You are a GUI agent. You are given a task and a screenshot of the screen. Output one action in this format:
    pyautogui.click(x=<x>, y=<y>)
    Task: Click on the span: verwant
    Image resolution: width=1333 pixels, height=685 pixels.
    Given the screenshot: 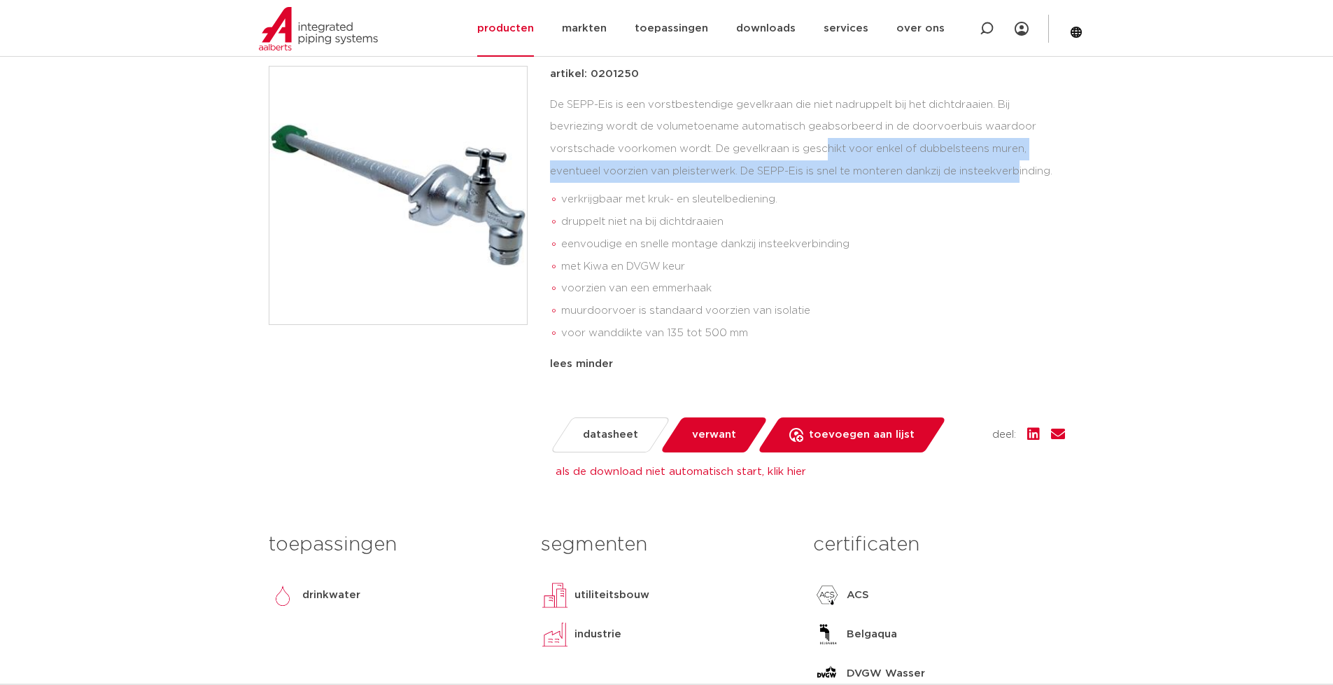 What is the action you would take?
    pyautogui.click(x=714, y=435)
    